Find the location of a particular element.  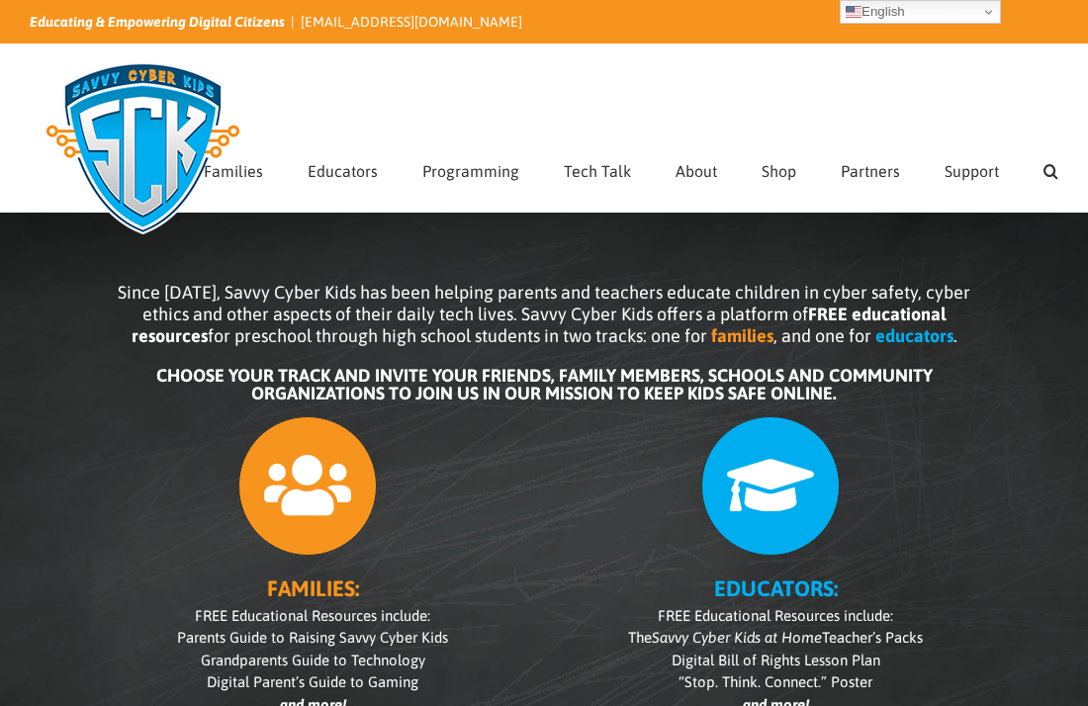

span: Grandparents Guide to Technology is located at coordinates (313, 660).